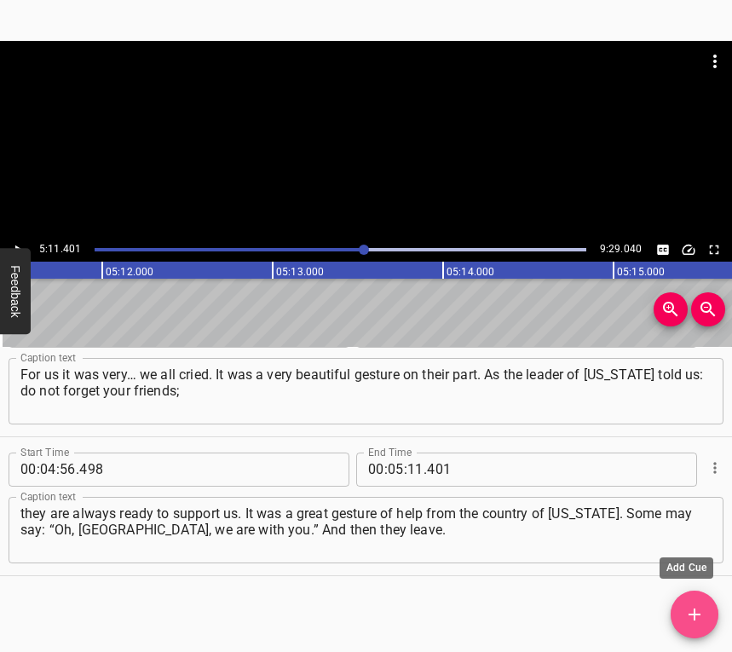 Image resolution: width=732 pixels, height=652 pixels. I want to click on input: 498, so click(157, 470).